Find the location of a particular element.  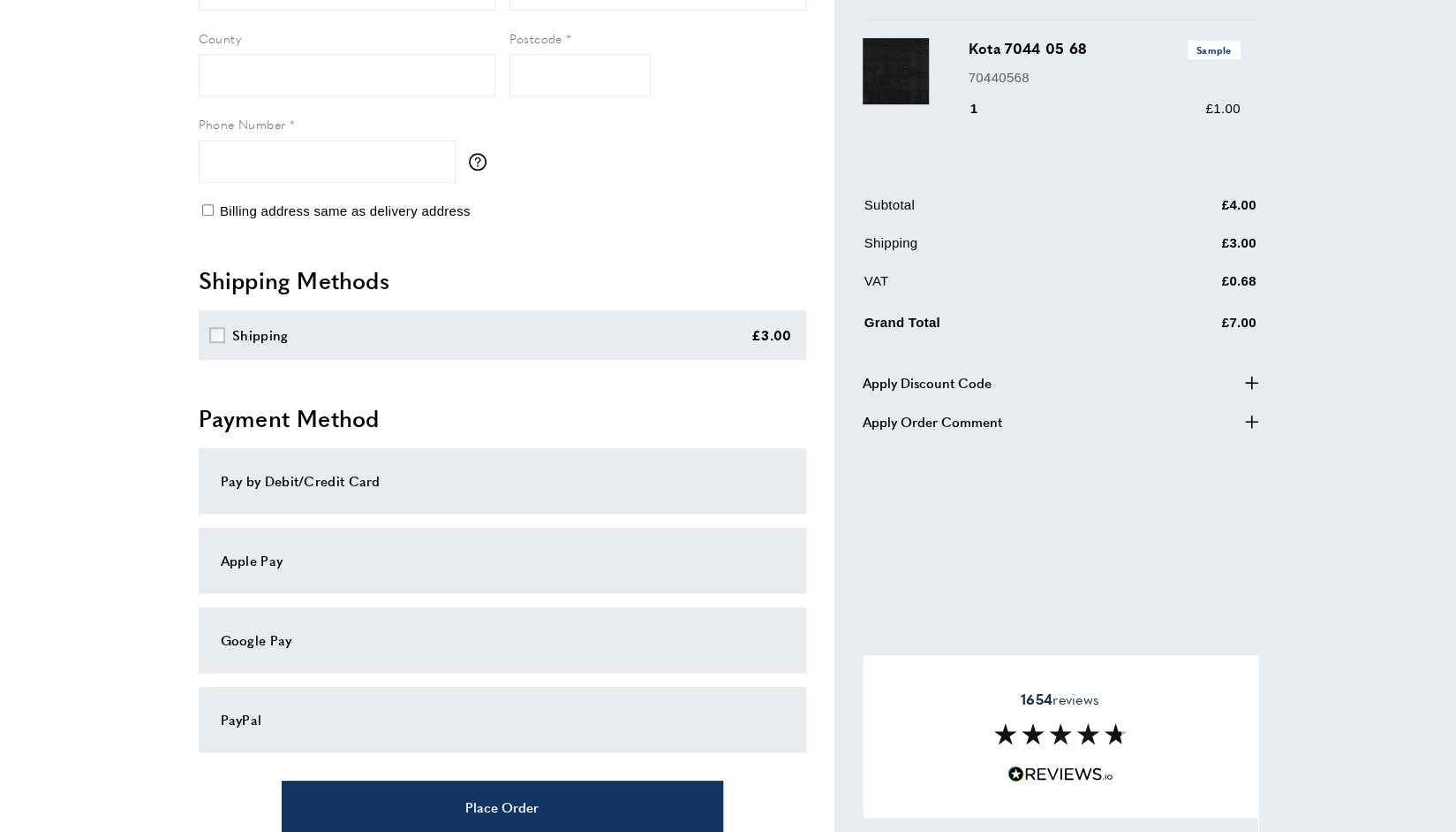

div: 1 is located at coordinates (986, 109).